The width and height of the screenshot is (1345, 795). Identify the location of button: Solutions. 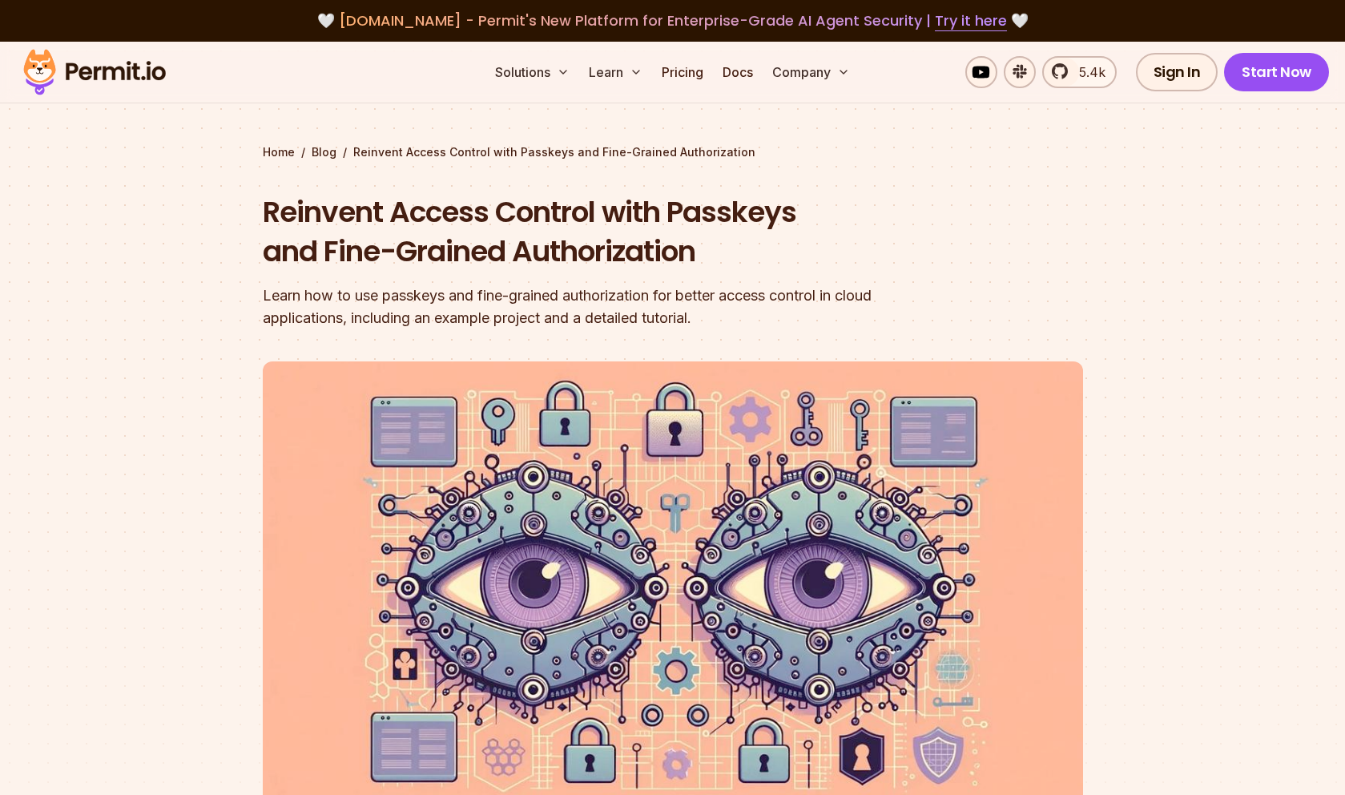
(532, 72).